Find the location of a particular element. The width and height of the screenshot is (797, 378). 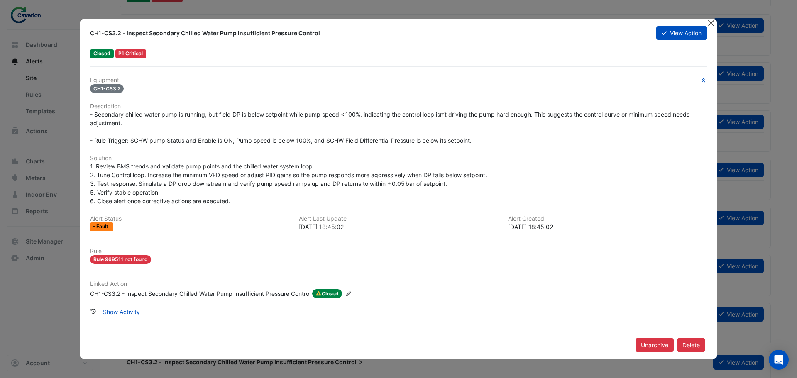

h6: Equipment is located at coordinates (399, 80).